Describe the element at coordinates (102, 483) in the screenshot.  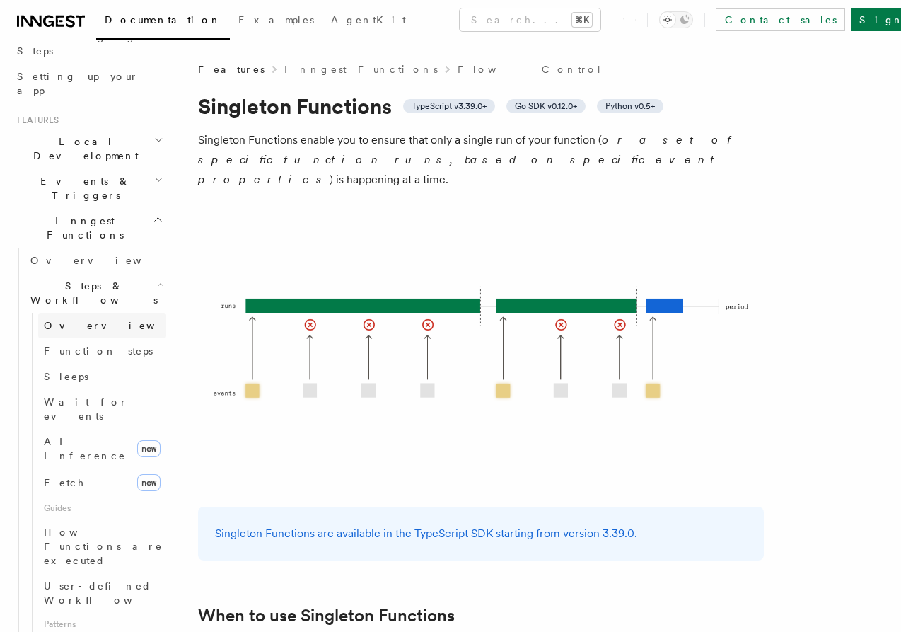
I see `a: Fetchnew` at that location.